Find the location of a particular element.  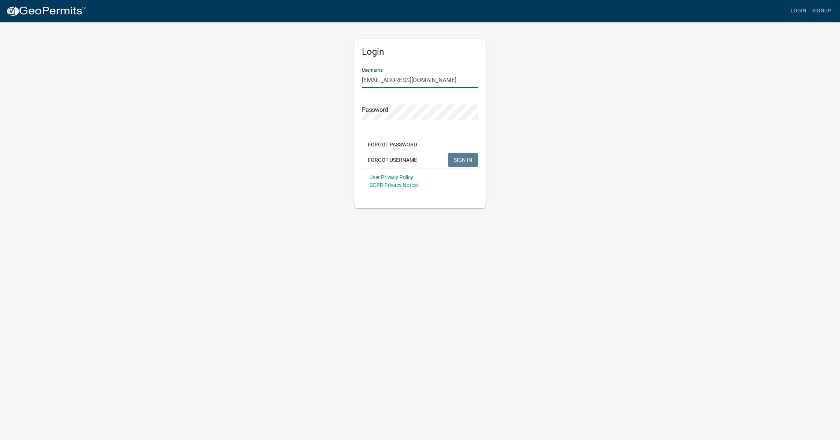

button: Forgot Username is located at coordinates (392, 160).